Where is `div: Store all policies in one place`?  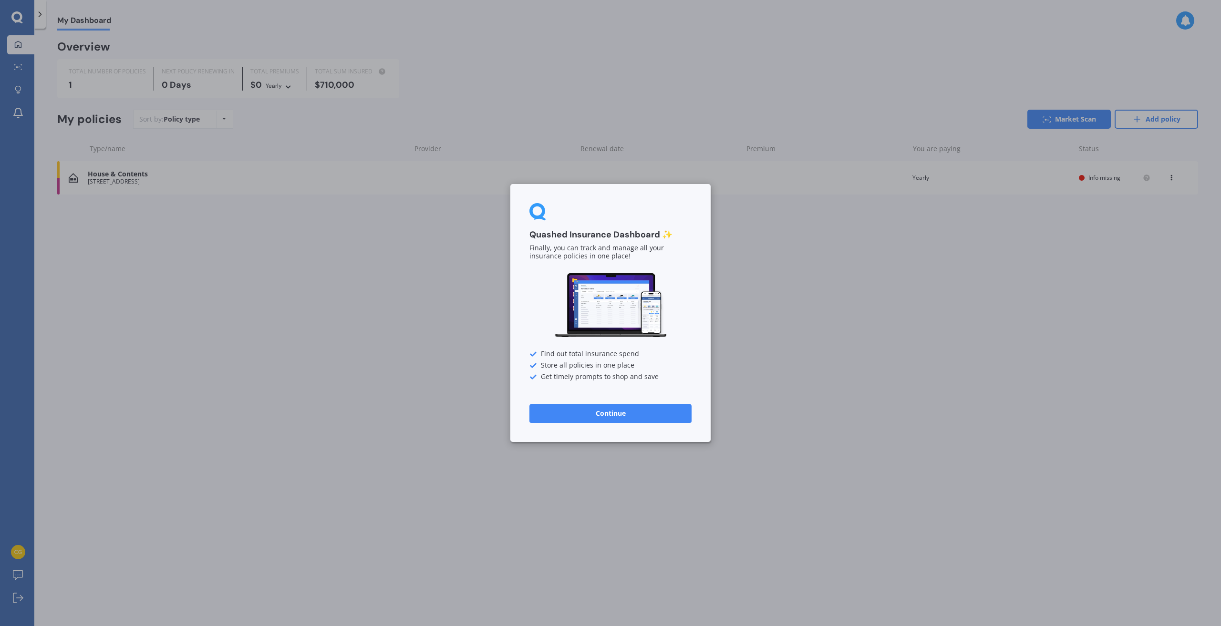
div: Store all policies in one place is located at coordinates (610, 366).